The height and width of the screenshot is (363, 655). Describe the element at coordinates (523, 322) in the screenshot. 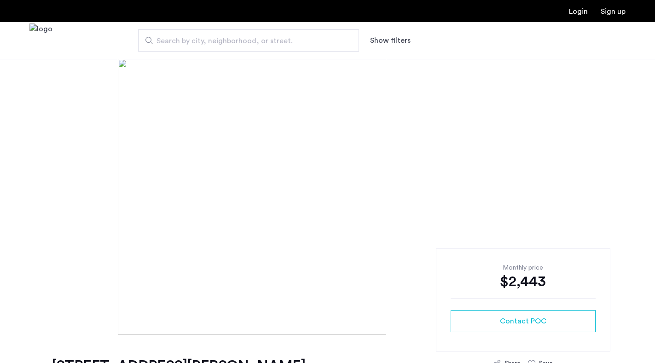

I see `button: button` at that location.